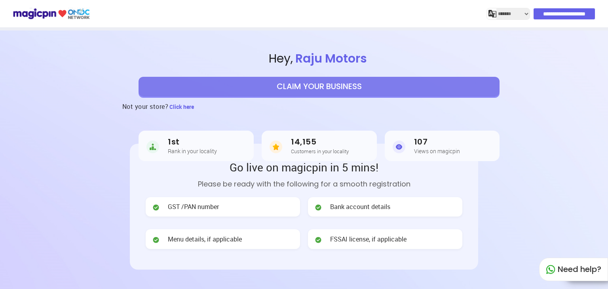  Describe the element at coordinates (192, 142) in the screenshot. I see `h3: 1st` at that location.